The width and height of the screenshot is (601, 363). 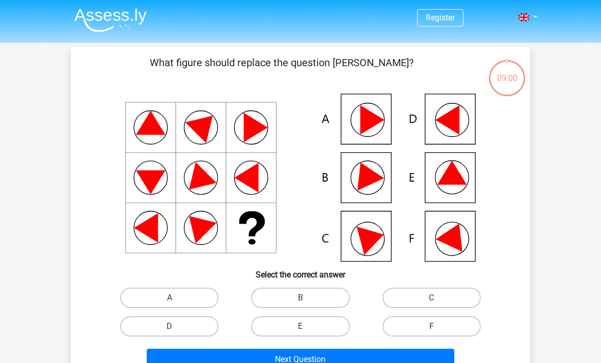 I want to click on label: D, so click(x=169, y=326).